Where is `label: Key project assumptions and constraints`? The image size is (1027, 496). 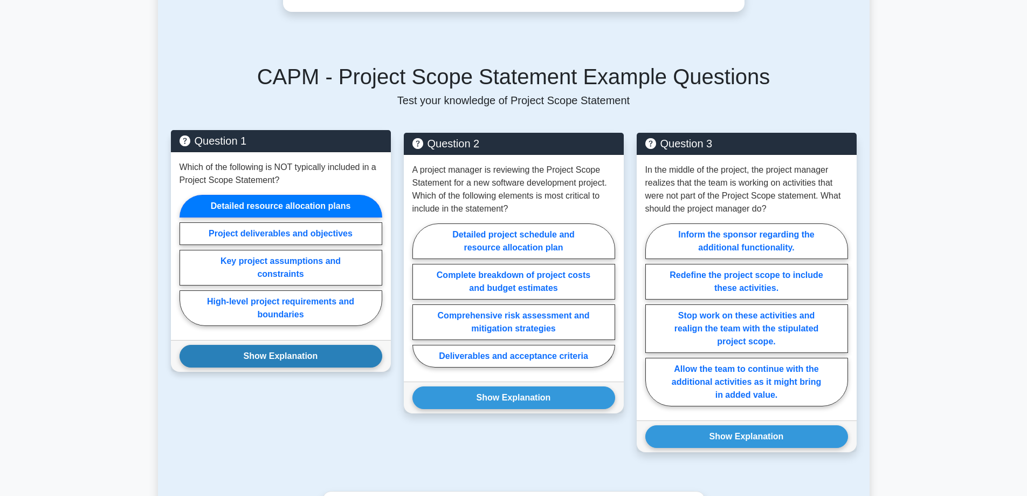
label: Key project assumptions and constraints is located at coordinates (281, 267).